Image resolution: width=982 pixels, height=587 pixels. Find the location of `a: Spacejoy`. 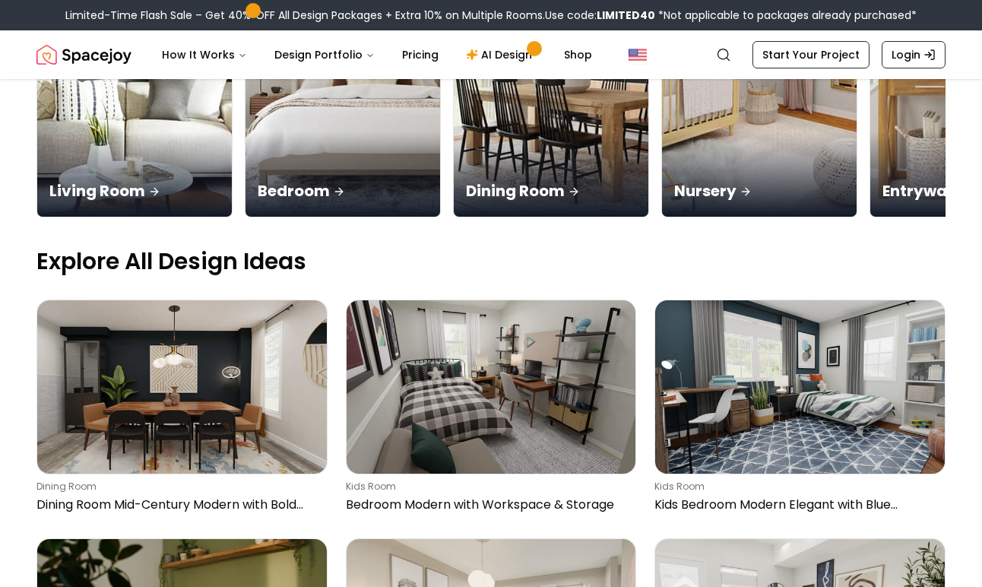

a: Spacejoy is located at coordinates (84, 55).